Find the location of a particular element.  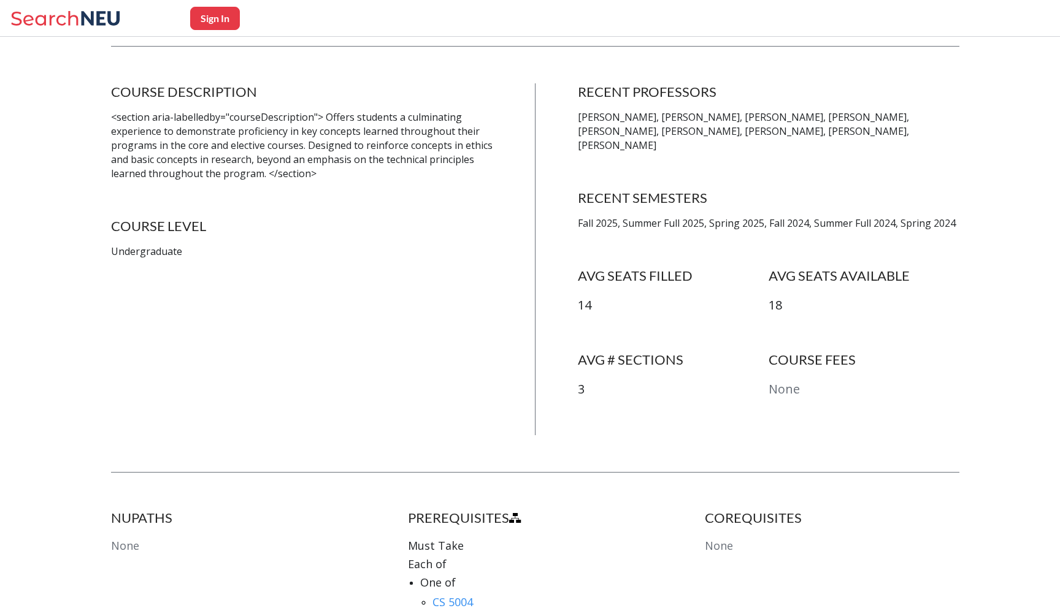

p: 3 is located at coordinates (673, 389).